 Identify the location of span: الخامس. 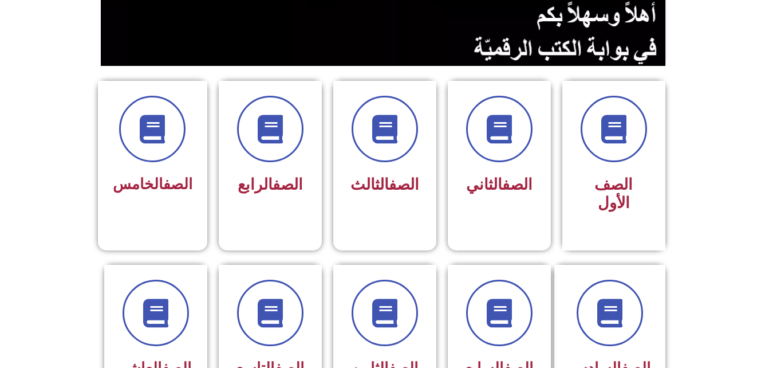
(152, 184).